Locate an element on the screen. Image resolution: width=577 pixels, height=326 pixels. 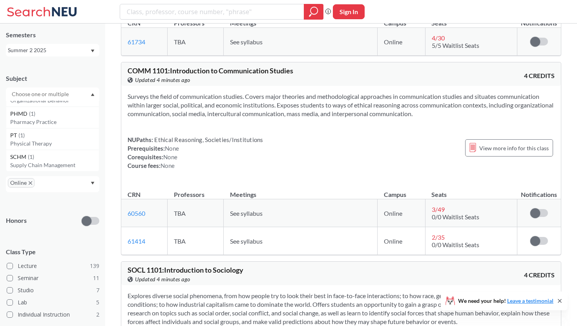
div: NUPaths: Prerequisites: Corequisites: Course fees: is located at coordinates (195, 153).